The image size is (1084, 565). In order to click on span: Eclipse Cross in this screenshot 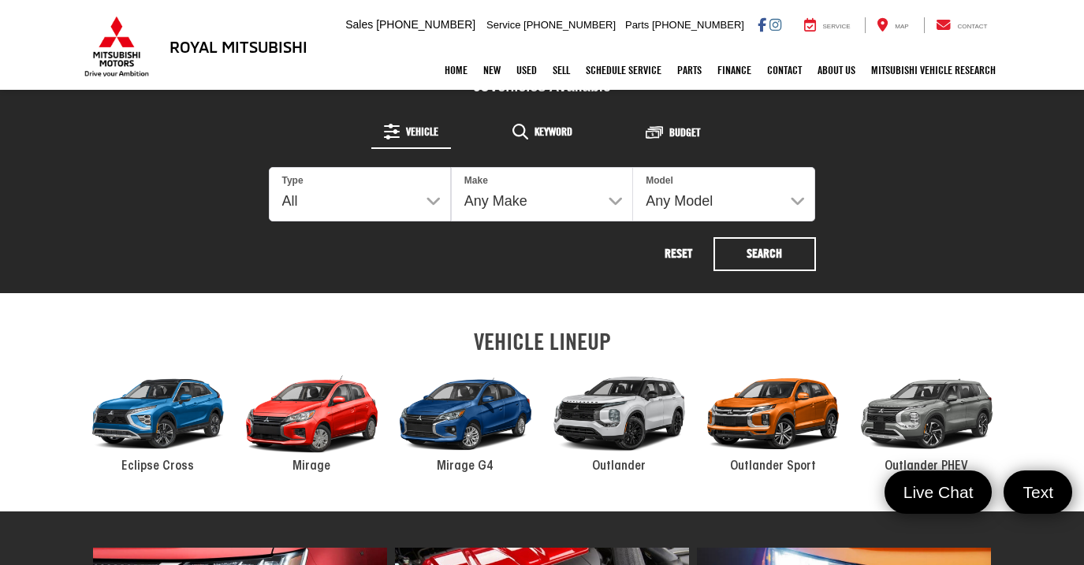, I will do `click(158, 467)`.